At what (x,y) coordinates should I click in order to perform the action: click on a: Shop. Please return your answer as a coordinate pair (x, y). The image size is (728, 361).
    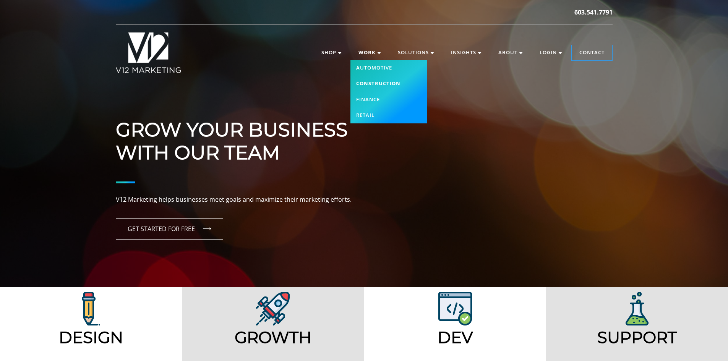
    Looking at the image, I should click on (331, 53).